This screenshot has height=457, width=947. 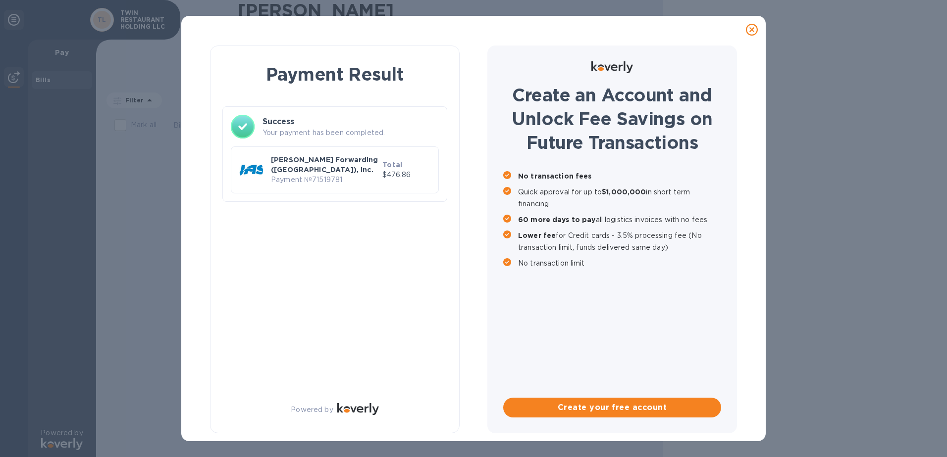 What do you see at coordinates (351, 133) in the screenshot?
I see `p: Your payment has been completed.` at bounding box center [351, 133].